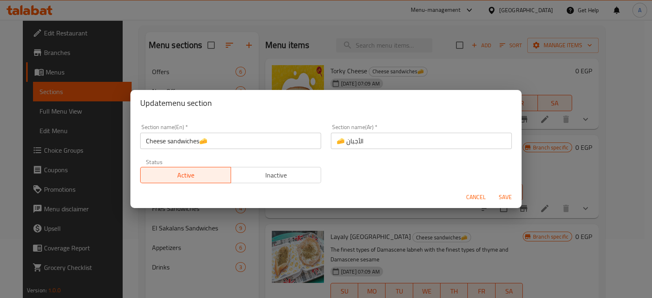 This screenshot has height=298, width=652. Describe the element at coordinates (476, 197) in the screenshot. I see `button: Cancel` at that location.